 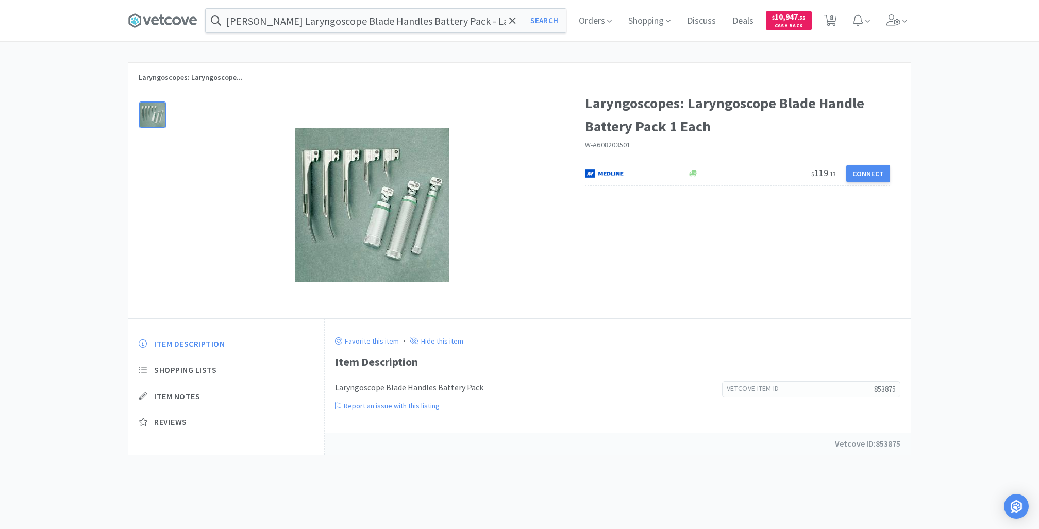 I want to click on h6: Vetcove Item Id, so click(x=757, y=389).